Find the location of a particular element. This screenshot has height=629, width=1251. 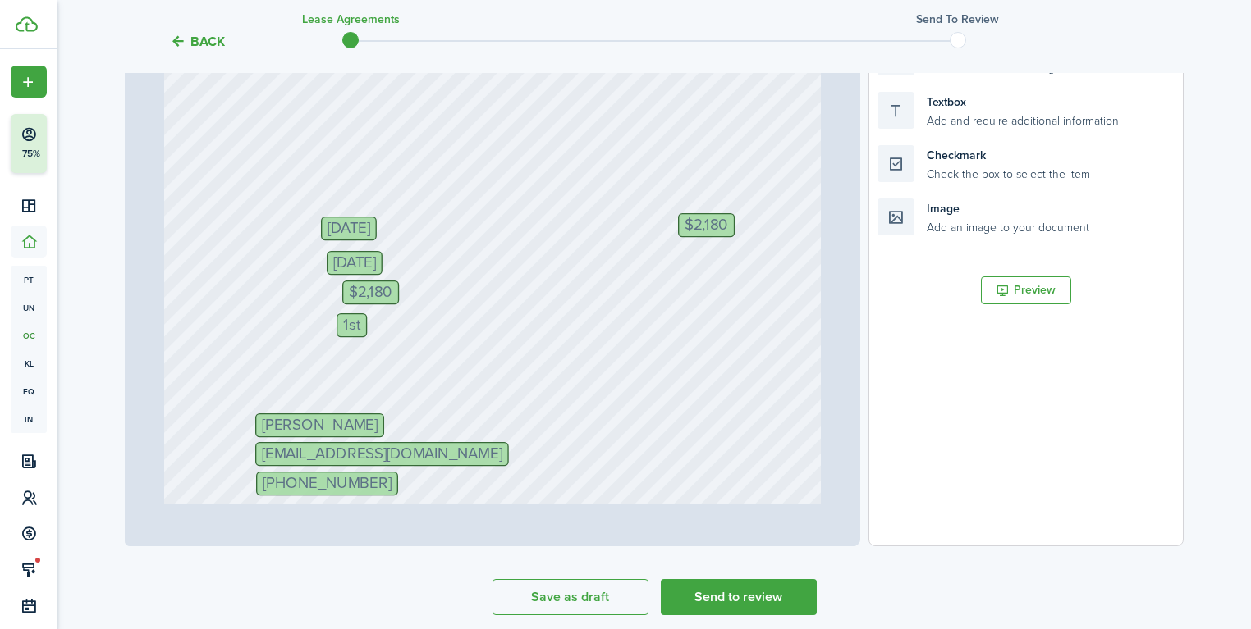

span: oc is located at coordinates (29, 336).